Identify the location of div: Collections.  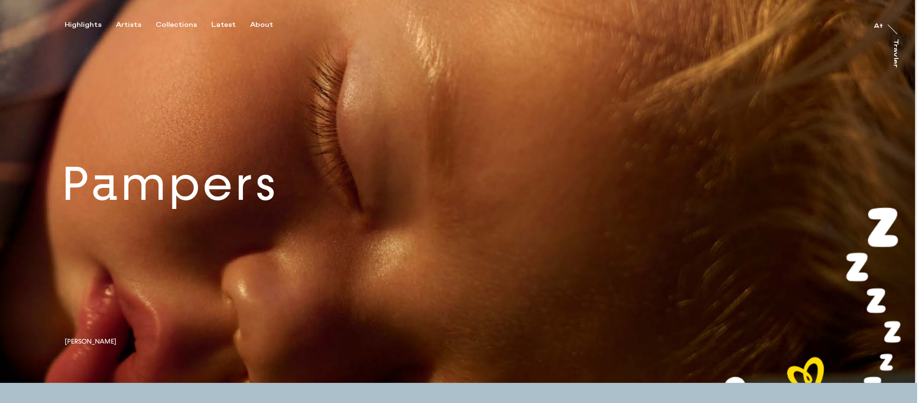
(176, 25).